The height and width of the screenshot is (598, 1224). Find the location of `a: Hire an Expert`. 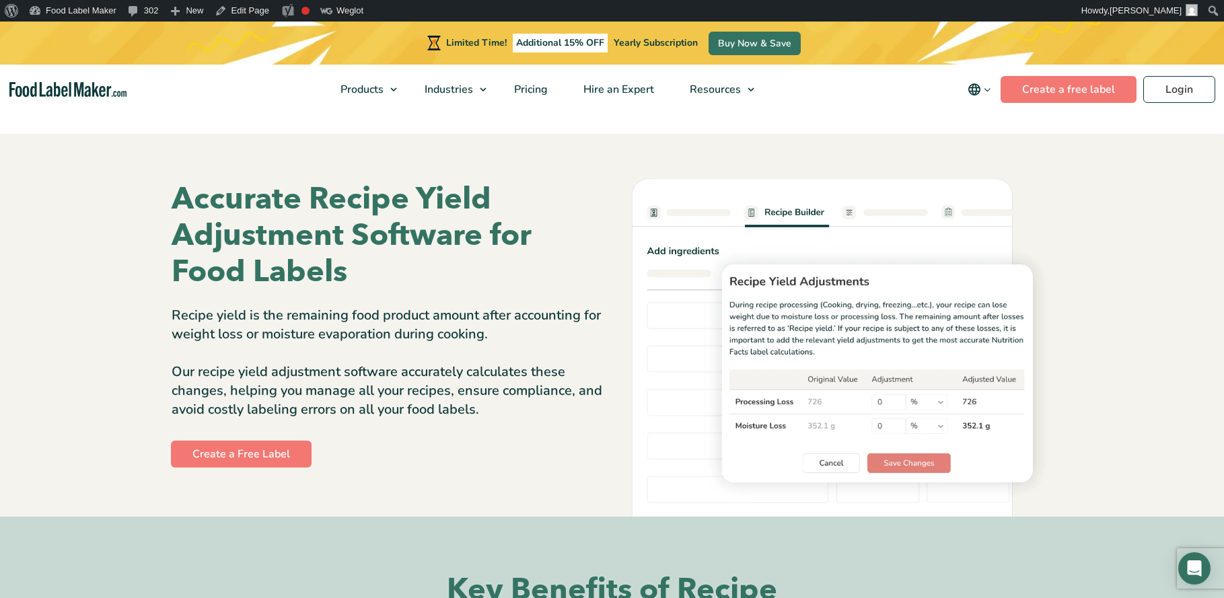

a: Hire an Expert is located at coordinates (617, 89).